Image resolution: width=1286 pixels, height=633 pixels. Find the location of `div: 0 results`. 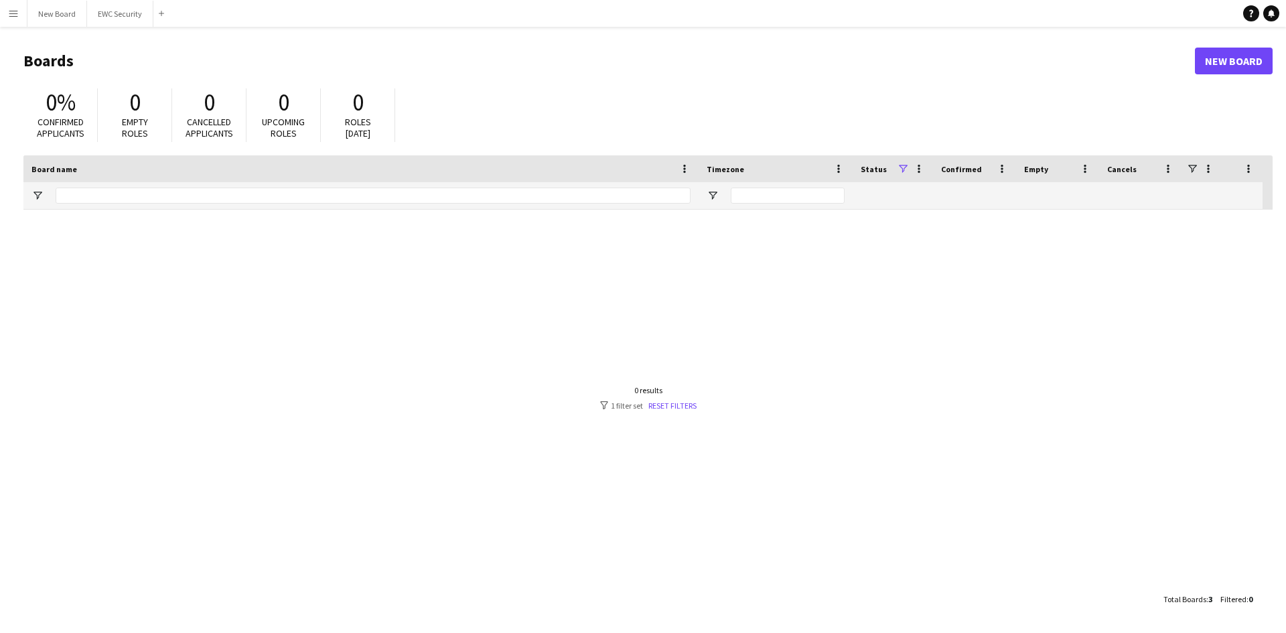

div: 0 results is located at coordinates (648, 390).